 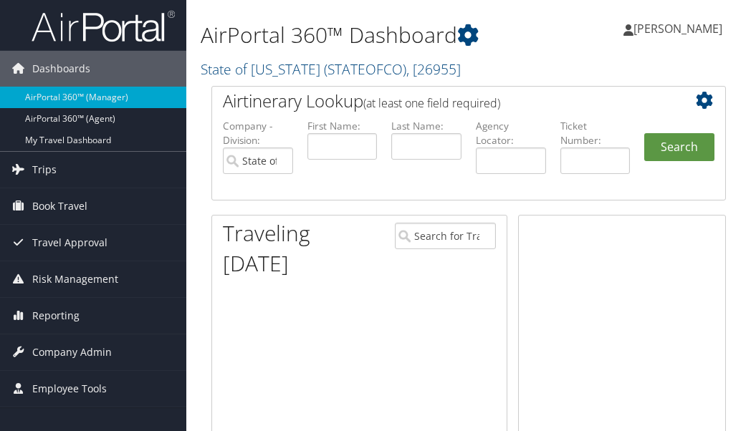 I want to click on label: Ticket Number:, so click(x=595, y=133).